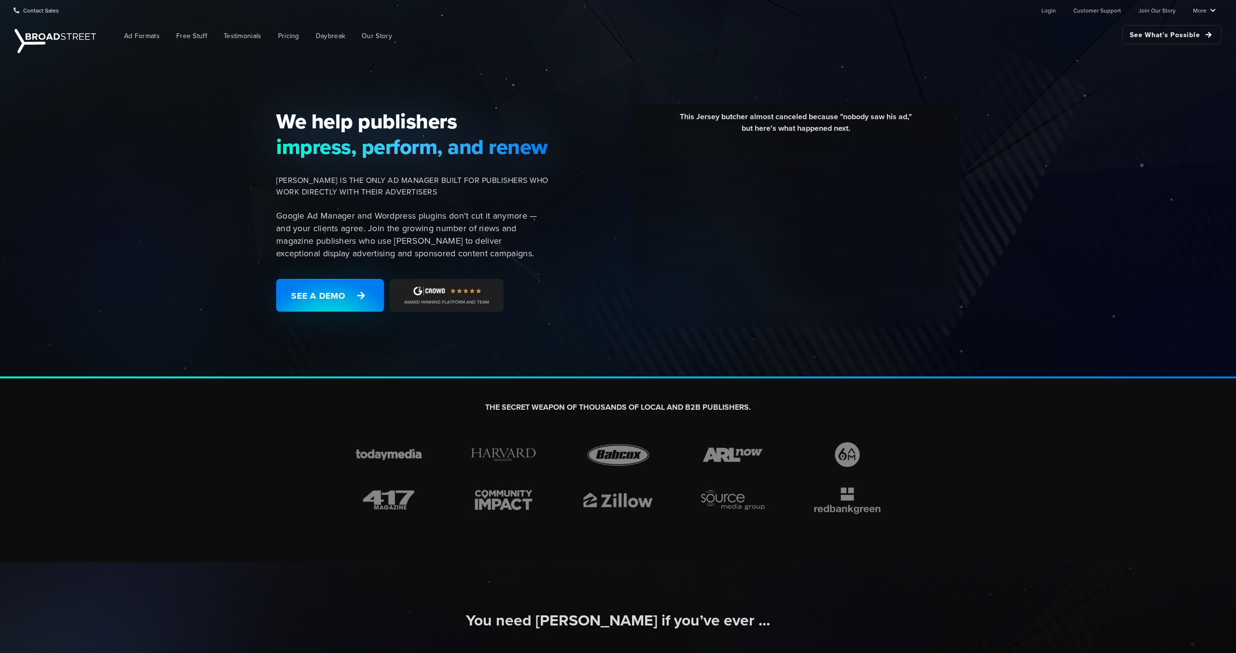 The height and width of the screenshot is (653, 1236). I want to click on a: Free Stuff, so click(192, 36).